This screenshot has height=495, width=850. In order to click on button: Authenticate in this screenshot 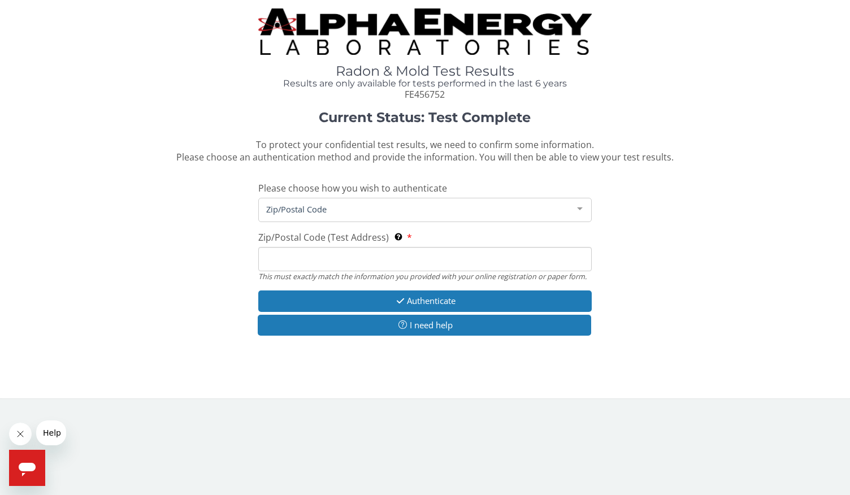, I will do `click(425, 301)`.